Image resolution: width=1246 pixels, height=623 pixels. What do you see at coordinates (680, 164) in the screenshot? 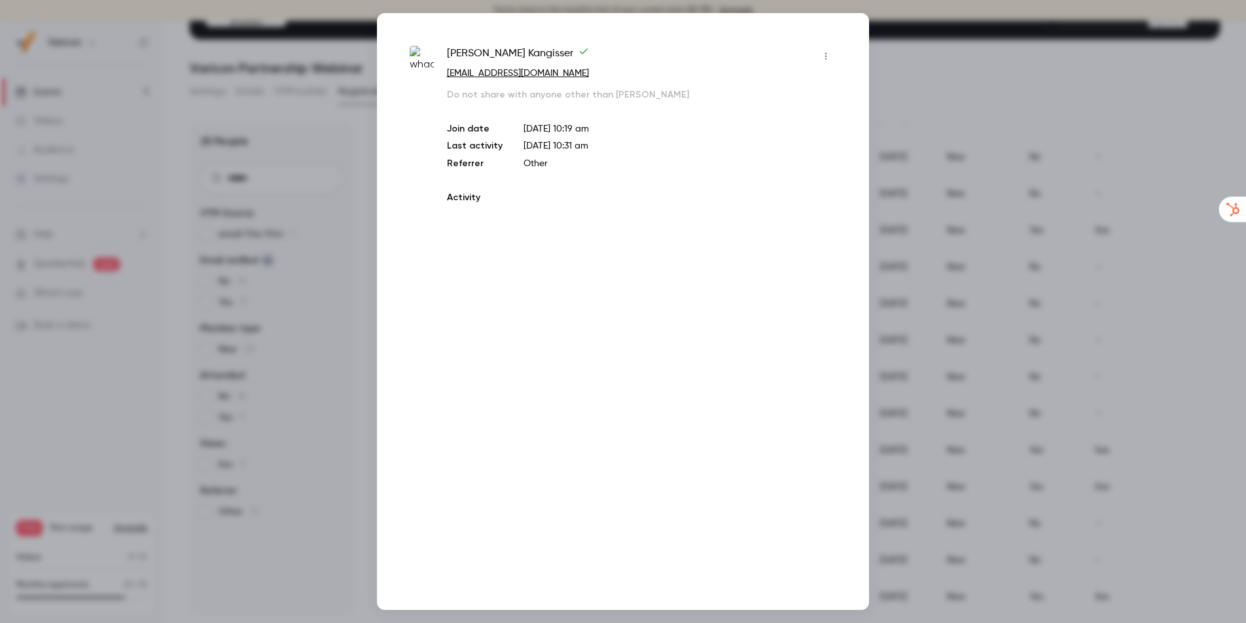
I see `p: Other` at bounding box center [680, 164].